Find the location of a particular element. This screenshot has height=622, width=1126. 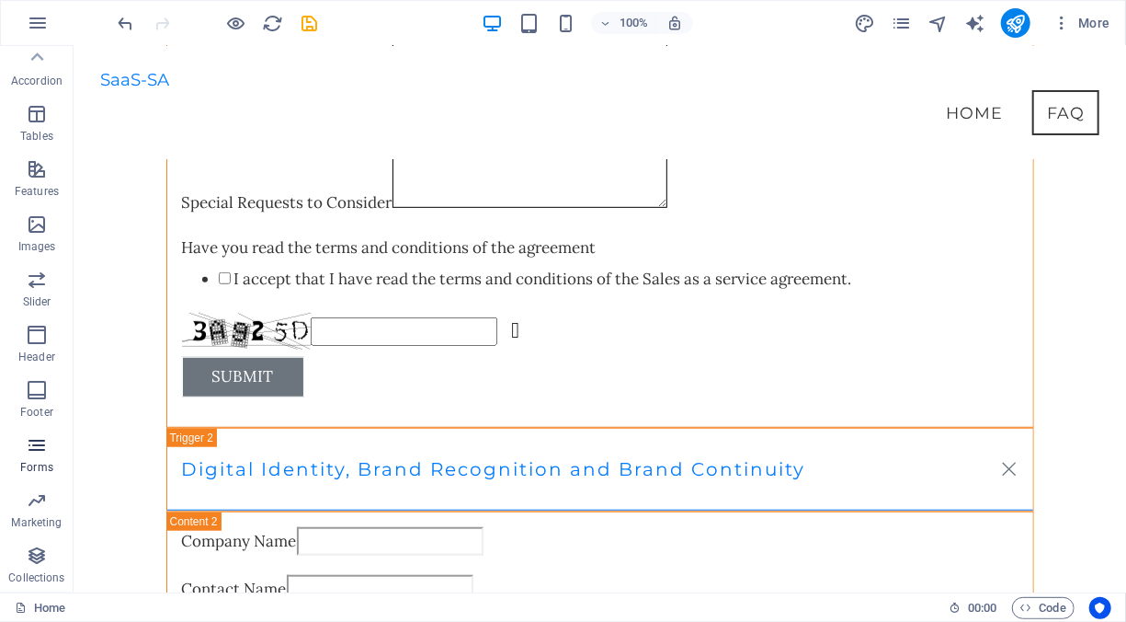

i: Publish is located at coordinates (1015, 23).